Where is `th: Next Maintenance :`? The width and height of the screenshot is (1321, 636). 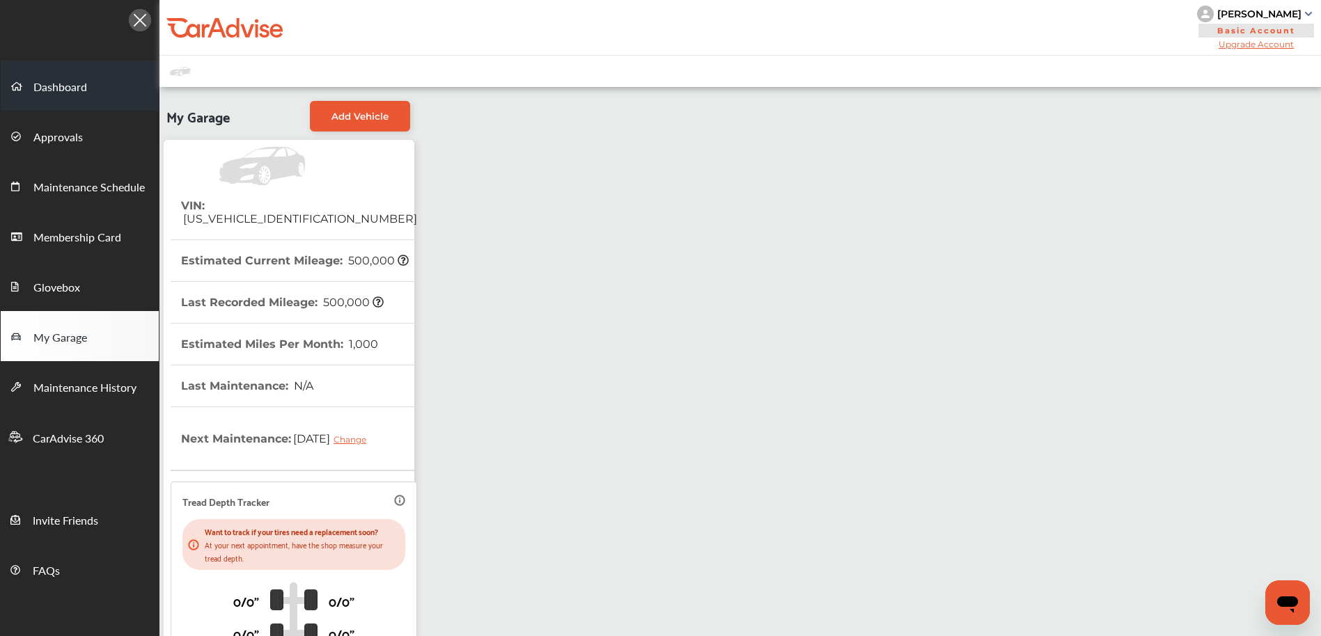
th: Next Maintenance : is located at coordinates (278, 439).